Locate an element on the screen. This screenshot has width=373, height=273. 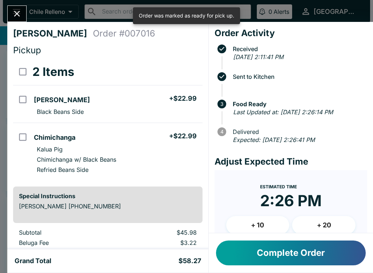
span: Received is located at coordinates (298, 49).